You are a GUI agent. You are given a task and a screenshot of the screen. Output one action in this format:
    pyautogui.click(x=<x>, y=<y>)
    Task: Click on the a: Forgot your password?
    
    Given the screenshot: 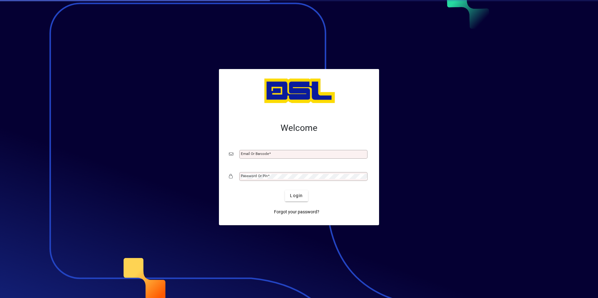 What is the action you would take?
    pyautogui.click(x=296, y=212)
    